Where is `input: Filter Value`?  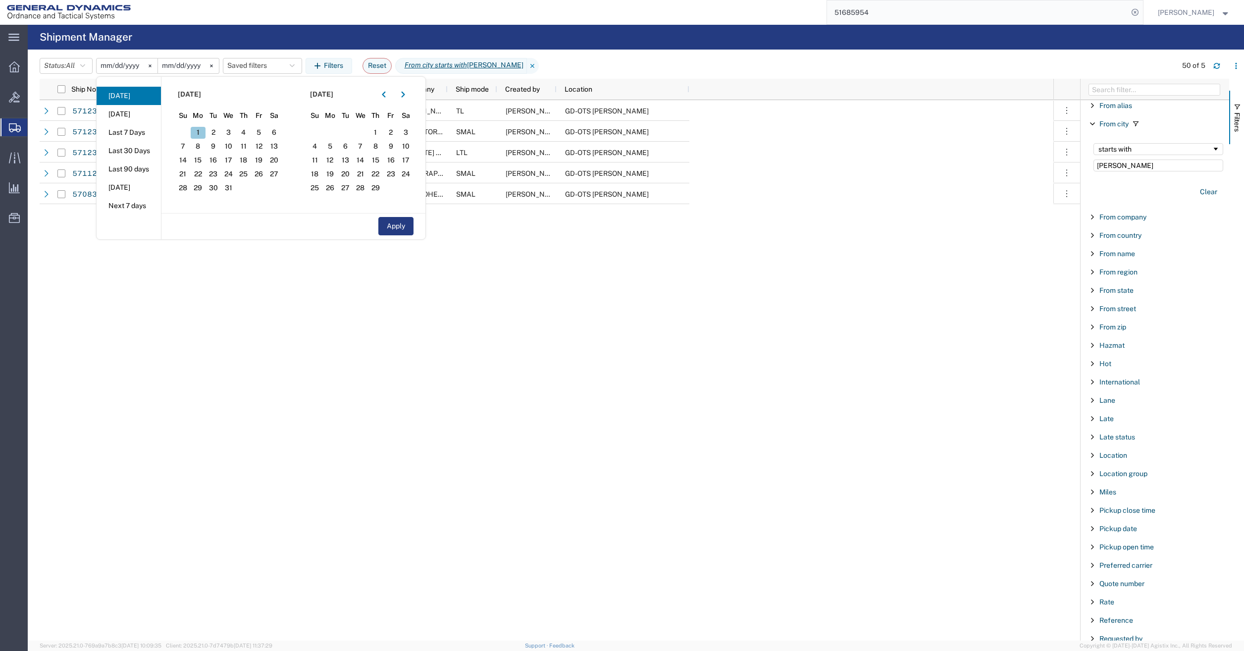
input: Filter Value is located at coordinates (1159, 165).